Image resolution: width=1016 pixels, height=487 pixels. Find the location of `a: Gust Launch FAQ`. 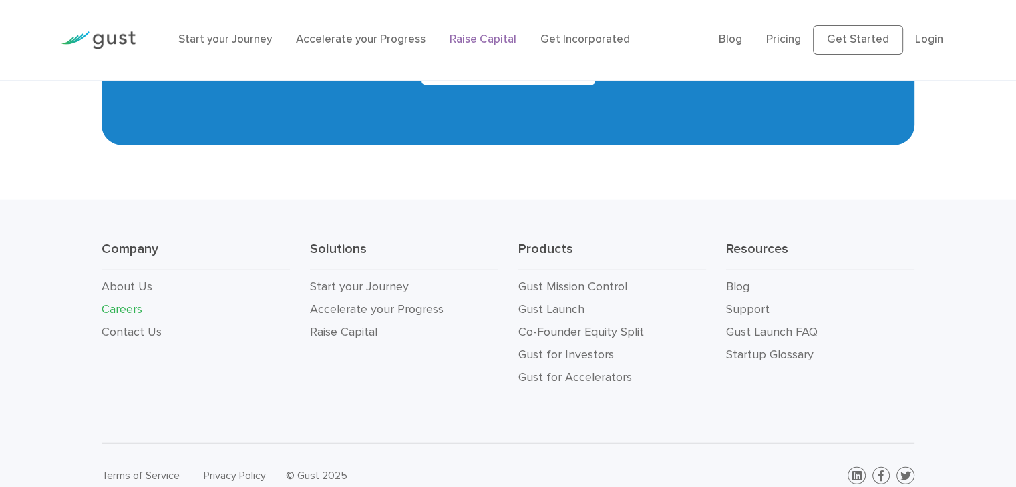

a: Gust Launch FAQ is located at coordinates (771, 332).